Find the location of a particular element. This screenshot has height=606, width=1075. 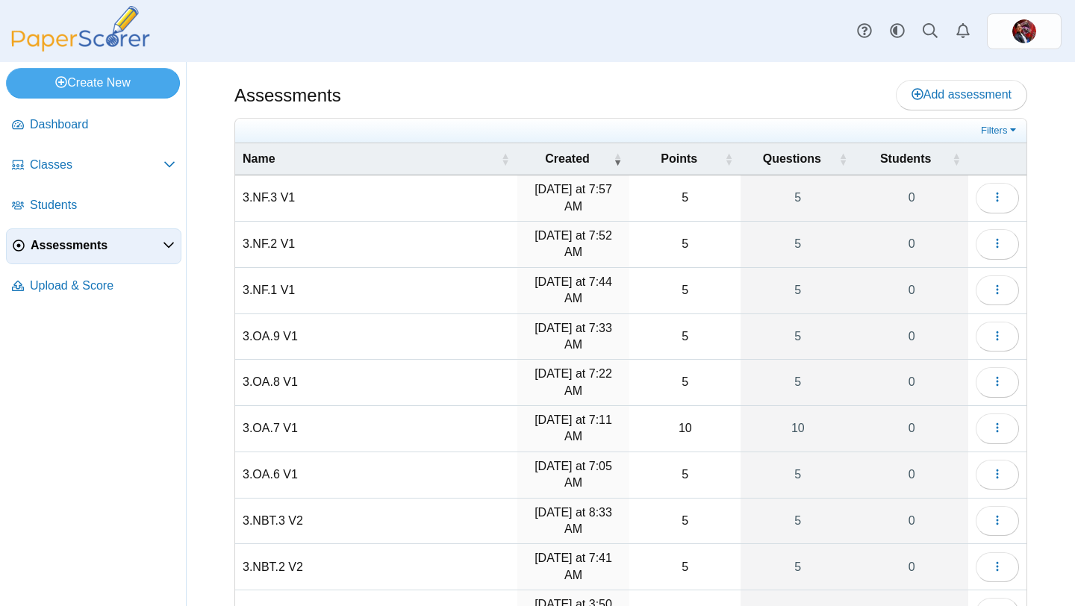

td: 3.NBT.3 V2 is located at coordinates (376, 522).